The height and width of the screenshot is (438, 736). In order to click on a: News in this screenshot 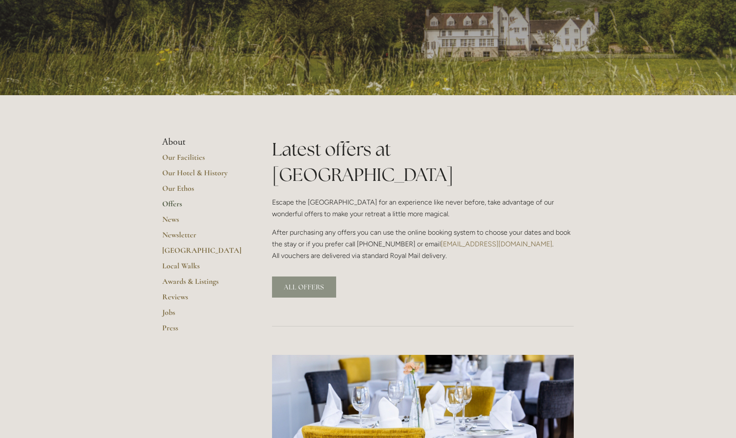, I will do `click(203, 222)`.